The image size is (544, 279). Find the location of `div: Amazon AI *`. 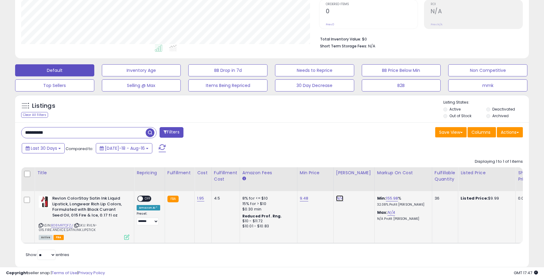

div: Amazon AI * is located at coordinates (148, 208).